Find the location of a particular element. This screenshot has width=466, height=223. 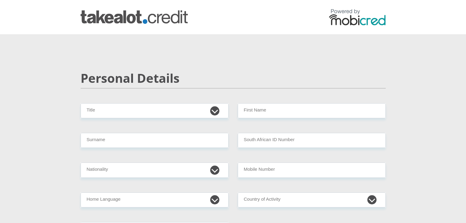

input: First Name is located at coordinates (311, 111).